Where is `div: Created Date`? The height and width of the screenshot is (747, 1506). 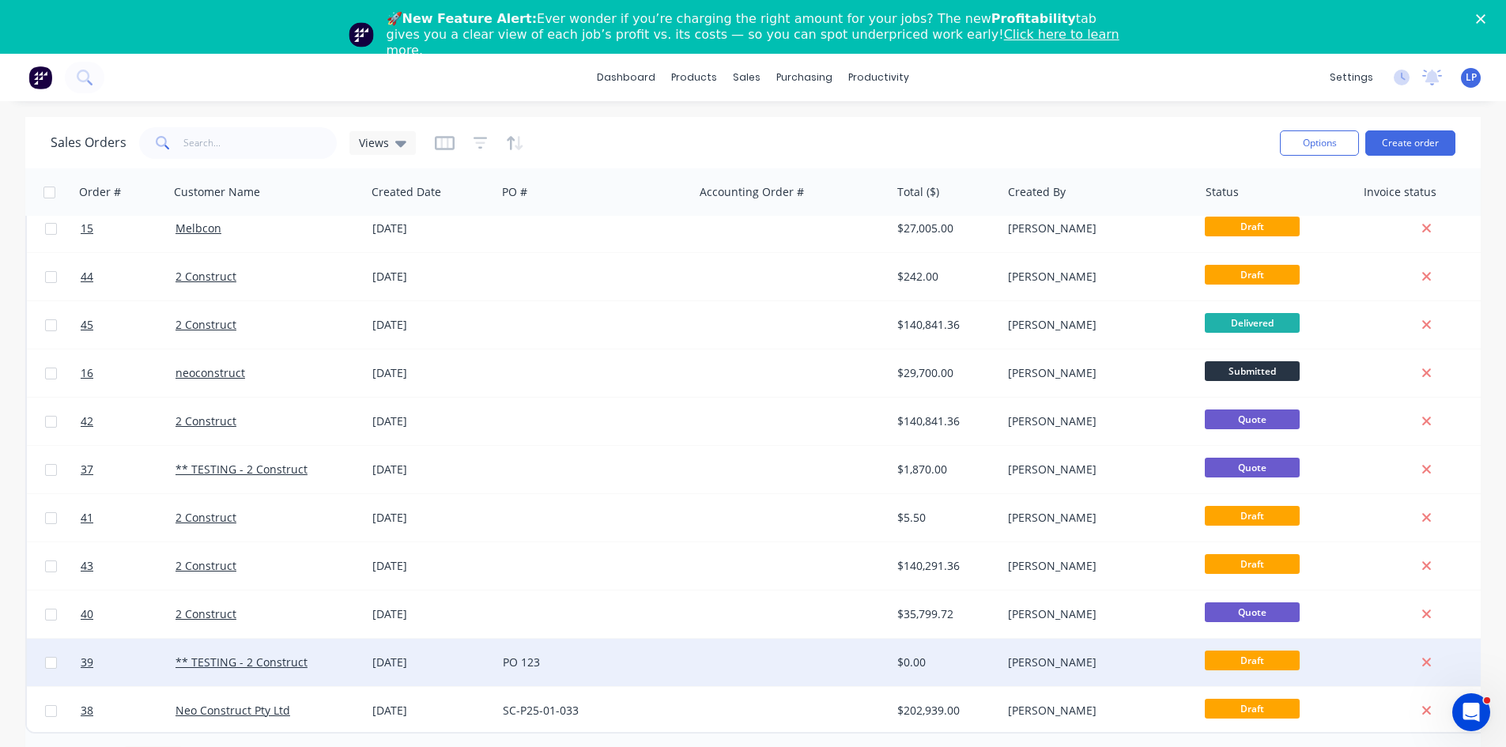 div: Created Date is located at coordinates (406, 192).